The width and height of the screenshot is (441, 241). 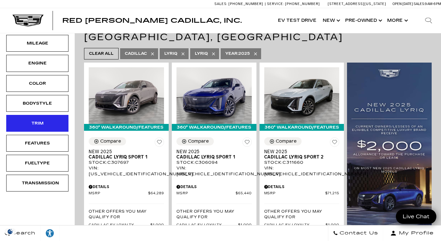 I want to click on img: Opt-Out Icon, so click(x=10, y=231).